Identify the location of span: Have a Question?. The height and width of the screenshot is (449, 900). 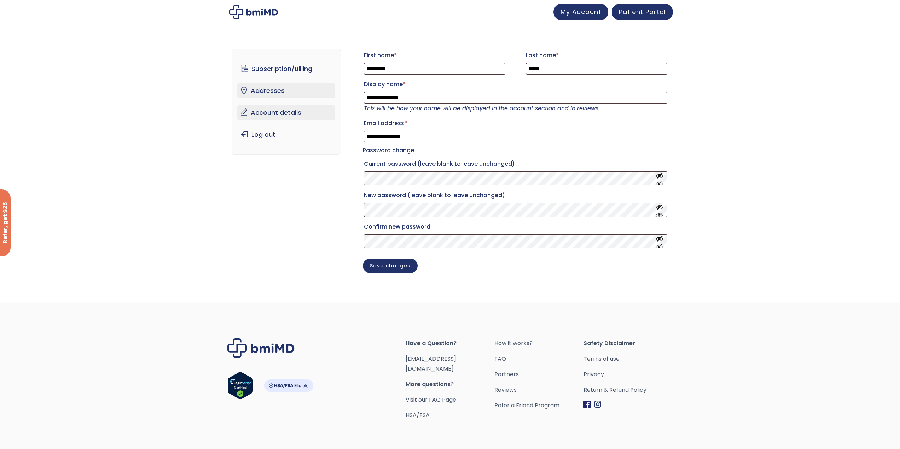
(450, 344).